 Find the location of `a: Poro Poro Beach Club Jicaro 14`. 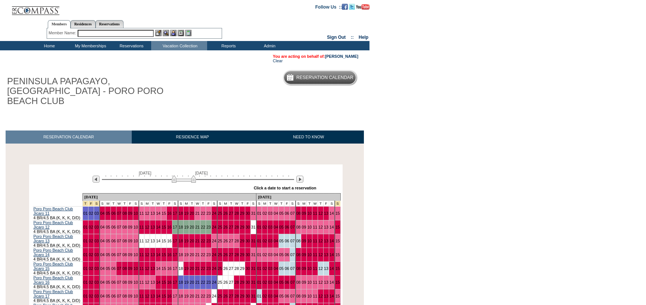

a: Poro Poro Beach Club Jicaro 14 is located at coordinates (53, 253).